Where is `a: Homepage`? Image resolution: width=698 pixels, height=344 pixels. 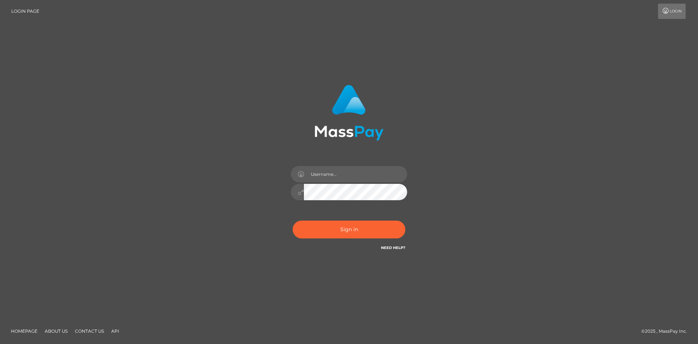
a: Homepage is located at coordinates (24, 331).